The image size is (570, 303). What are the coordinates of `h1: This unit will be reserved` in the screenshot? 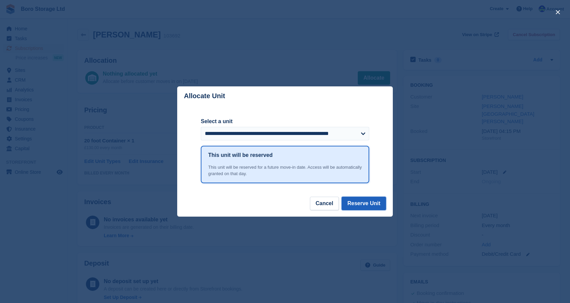 It's located at (240, 155).